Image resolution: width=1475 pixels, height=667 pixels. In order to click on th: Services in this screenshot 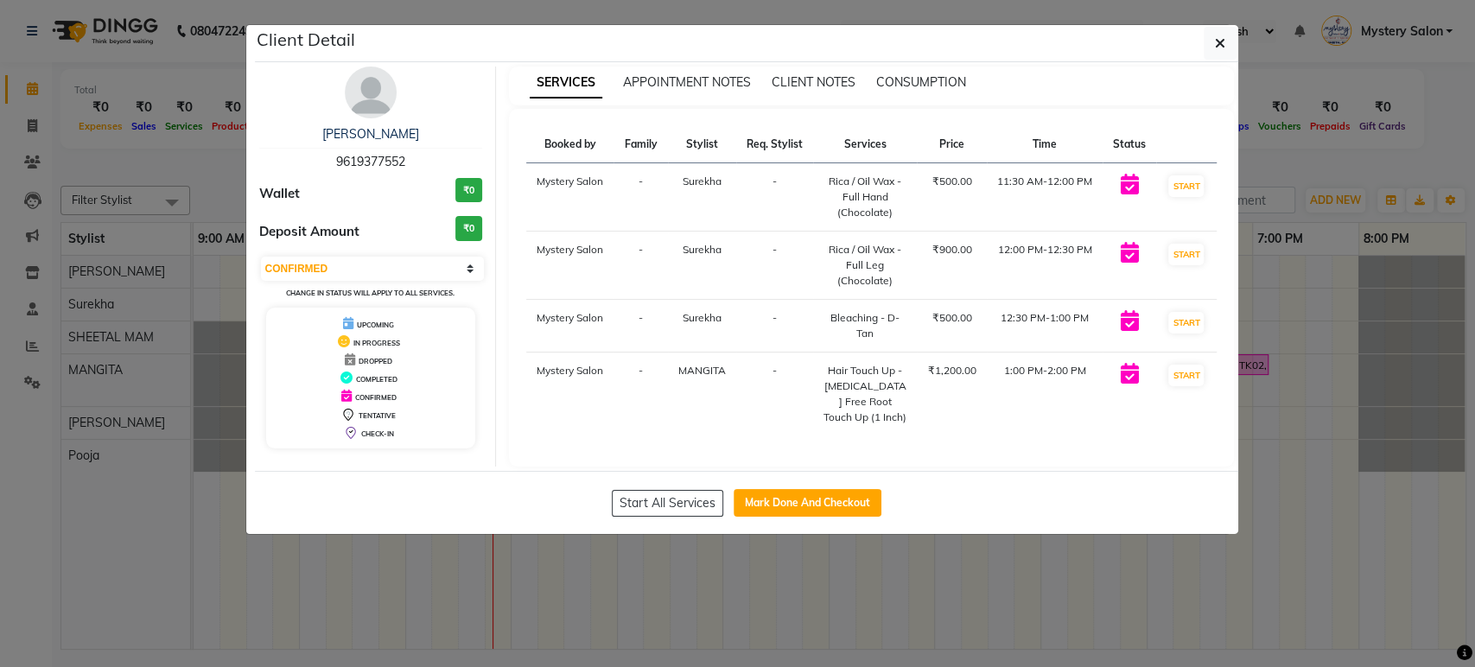, I will do `click(865, 144)`.